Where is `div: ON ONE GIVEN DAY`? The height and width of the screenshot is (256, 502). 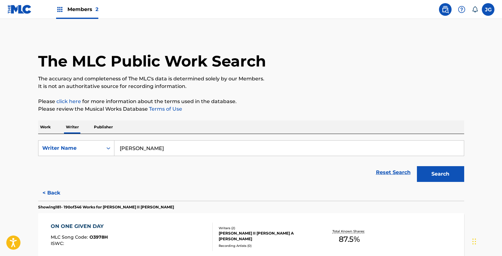
div: ON ONE GIVEN DAY is located at coordinates (79, 226).